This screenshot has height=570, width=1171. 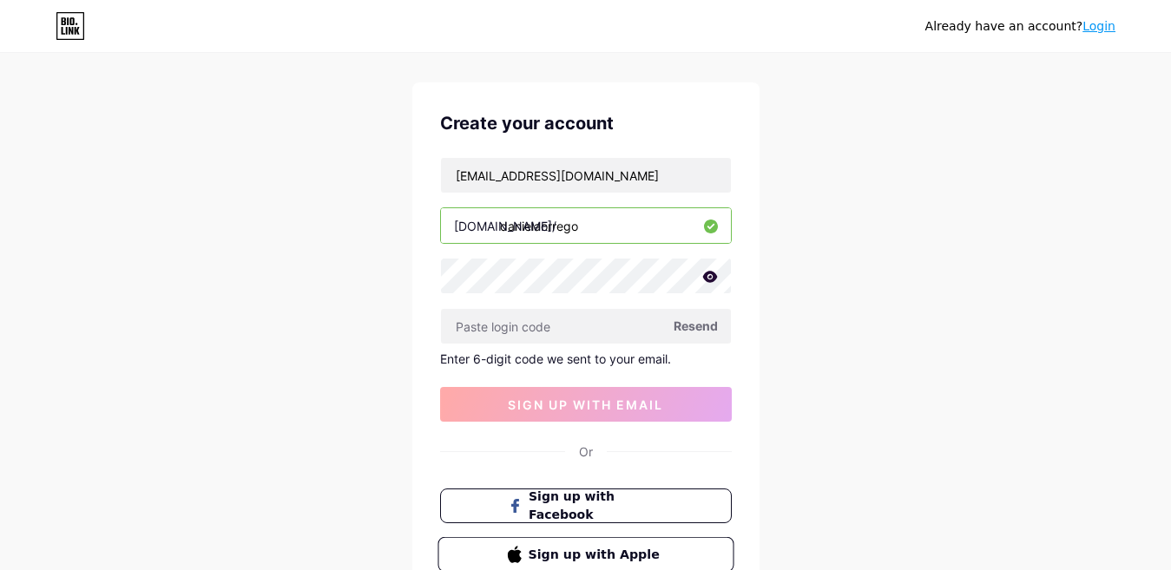 What do you see at coordinates (695, 325) in the screenshot?
I see `span: Resend` at bounding box center [695, 325].